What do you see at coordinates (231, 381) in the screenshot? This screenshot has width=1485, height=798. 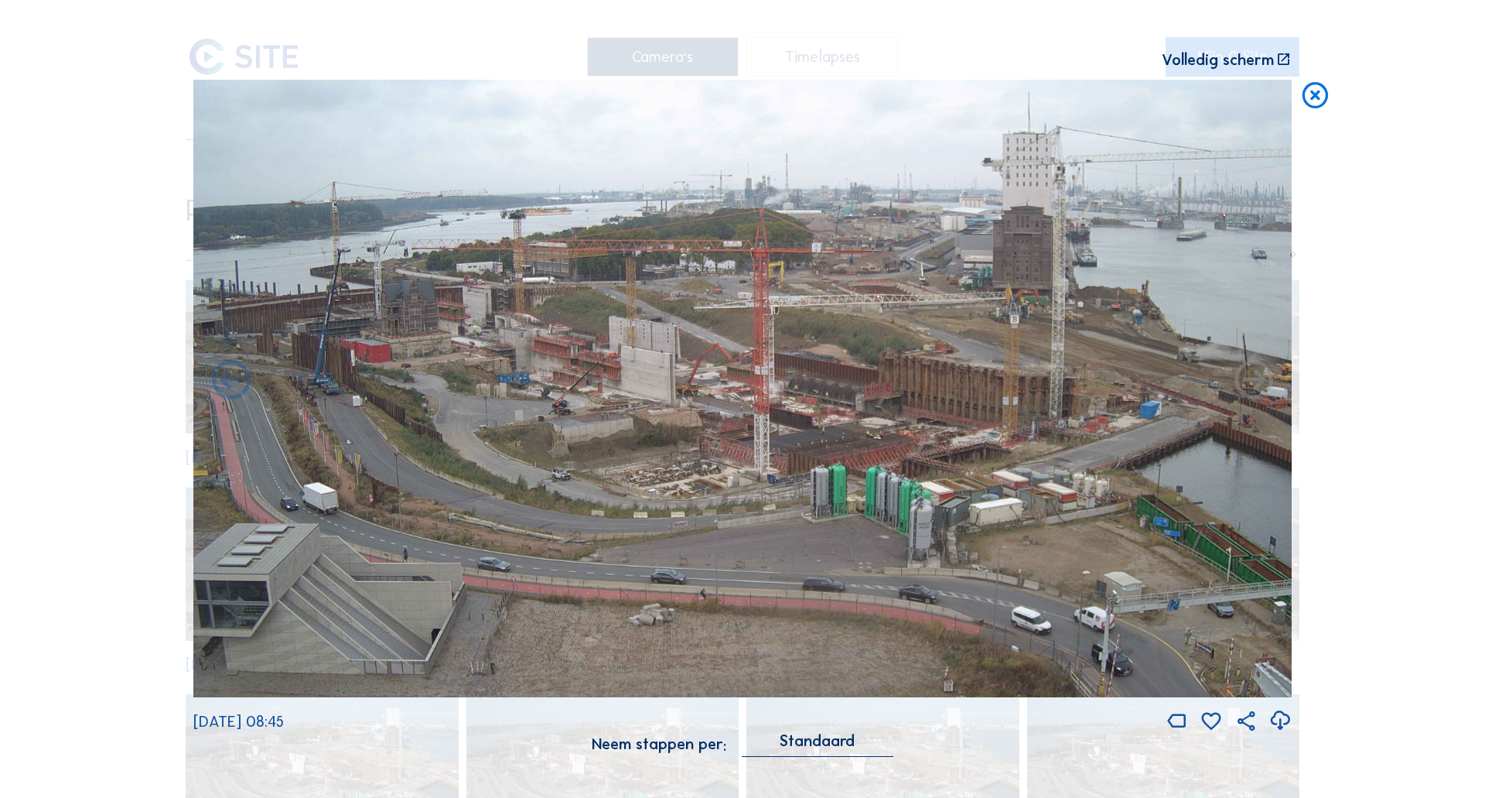 I see `i: Forward` at bounding box center [231, 381].